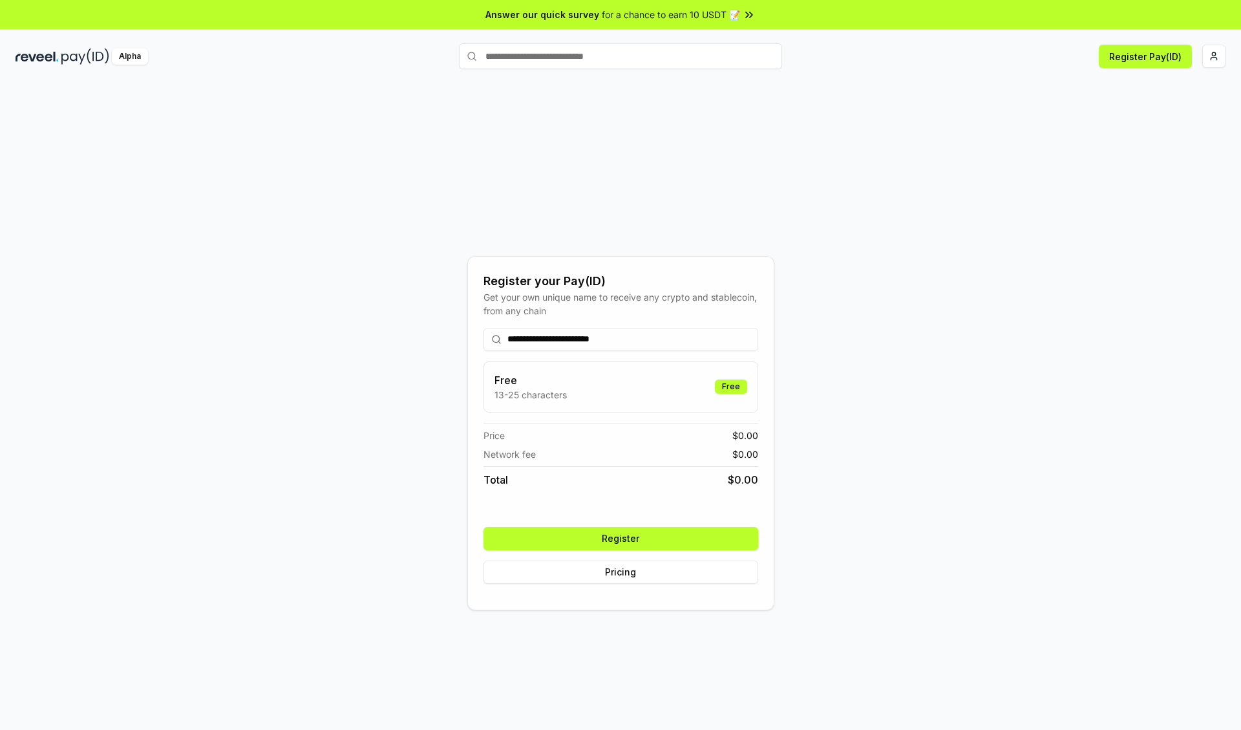 The image size is (1241, 730). Describe the element at coordinates (130, 56) in the screenshot. I see `div: Alpha` at that location.